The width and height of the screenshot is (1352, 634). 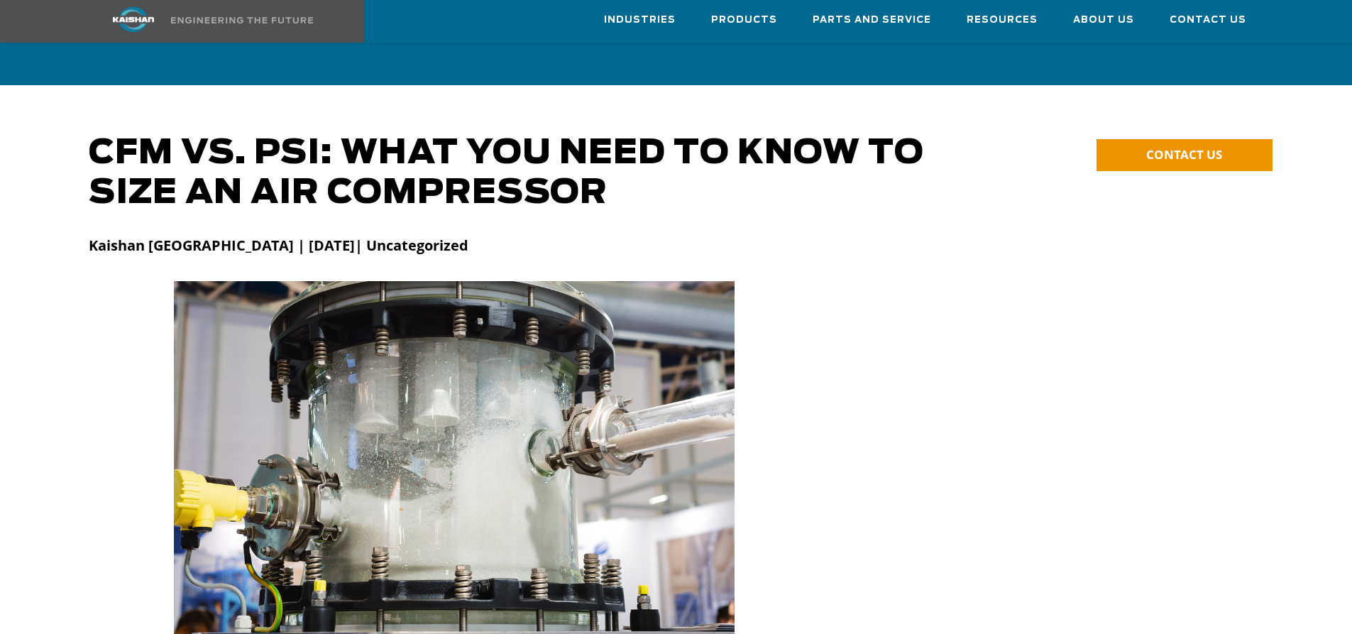 What do you see at coordinates (1103, 20) in the screenshot?
I see `span: About Us` at bounding box center [1103, 20].